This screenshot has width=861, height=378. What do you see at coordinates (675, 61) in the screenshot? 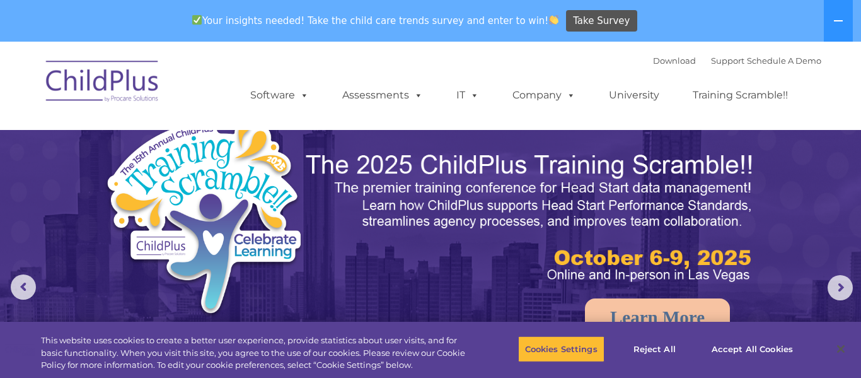
I see `a: Download` at bounding box center [675, 61].